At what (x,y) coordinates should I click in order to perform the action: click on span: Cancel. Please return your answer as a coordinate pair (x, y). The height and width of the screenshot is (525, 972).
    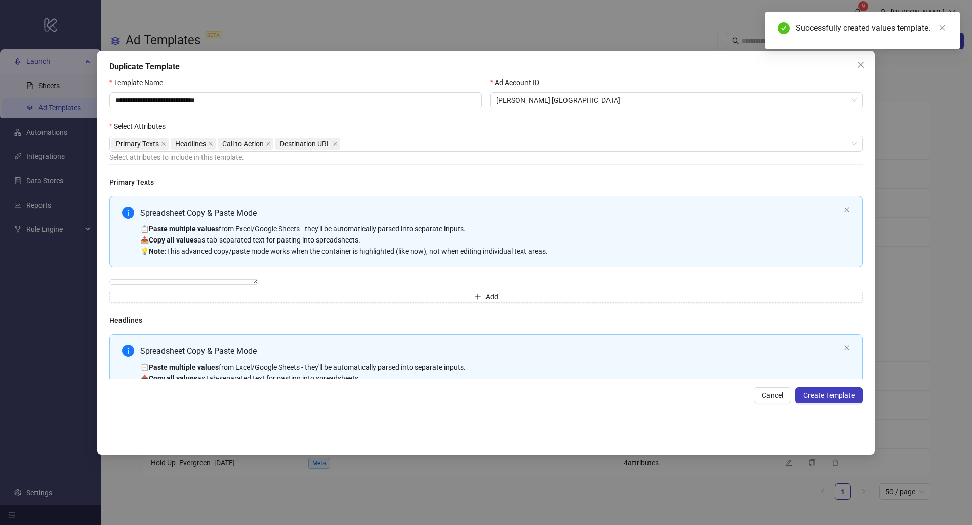
    Looking at the image, I should click on (773, 395).